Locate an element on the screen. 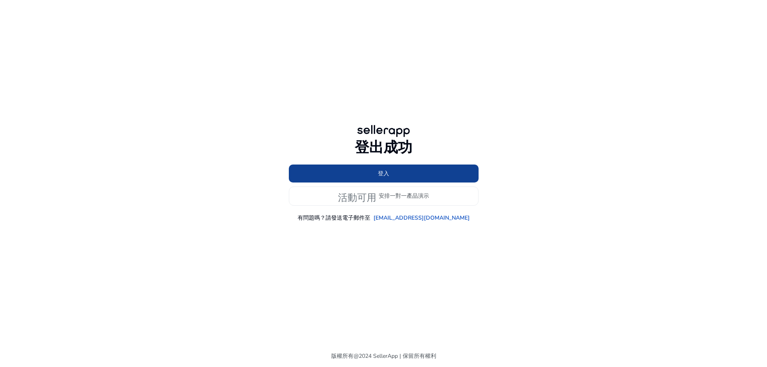  font: 有問題嗎？請發送電子郵件至 is located at coordinates (334, 218).